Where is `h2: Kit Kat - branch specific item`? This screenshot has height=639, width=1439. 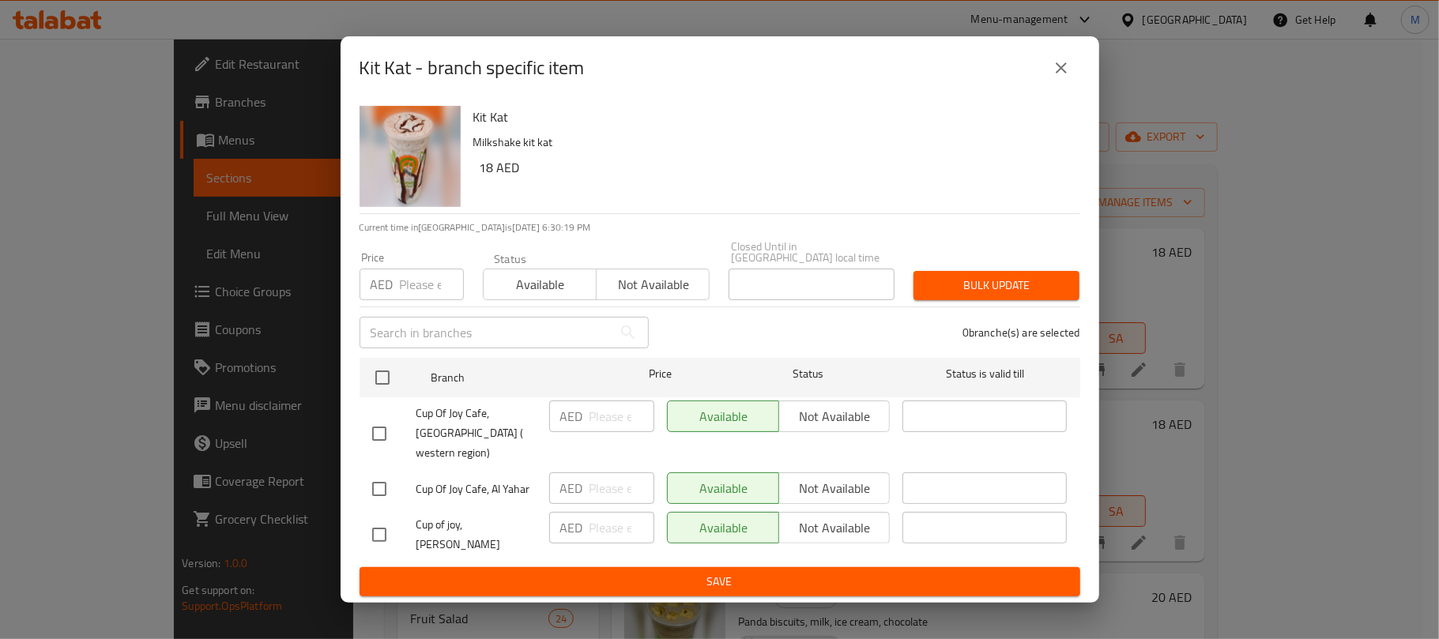
h2: Kit Kat - branch specific item is located at coordinates (472, 68).